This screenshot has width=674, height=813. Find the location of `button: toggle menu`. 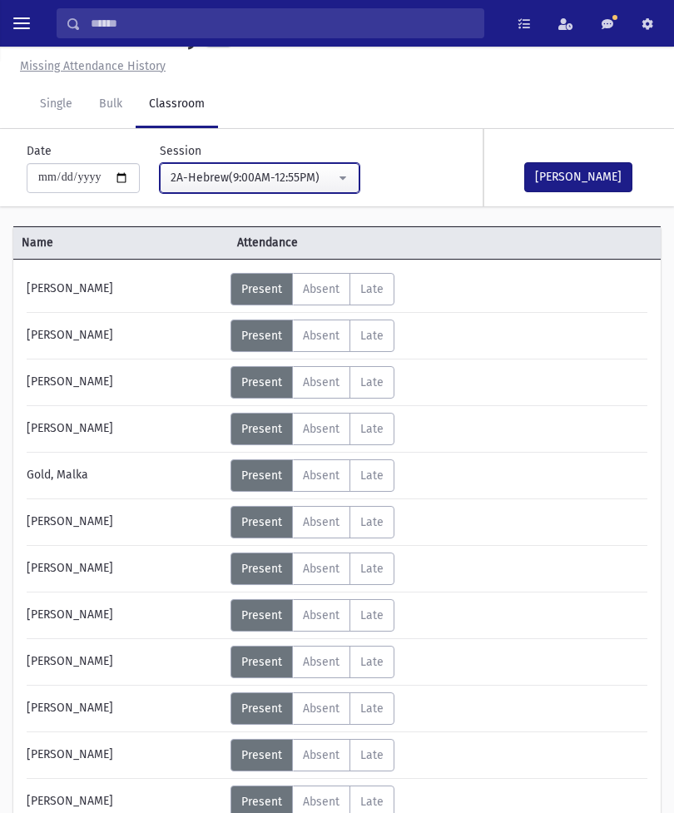

button: toggle menu is located at coordinates (22, 23).